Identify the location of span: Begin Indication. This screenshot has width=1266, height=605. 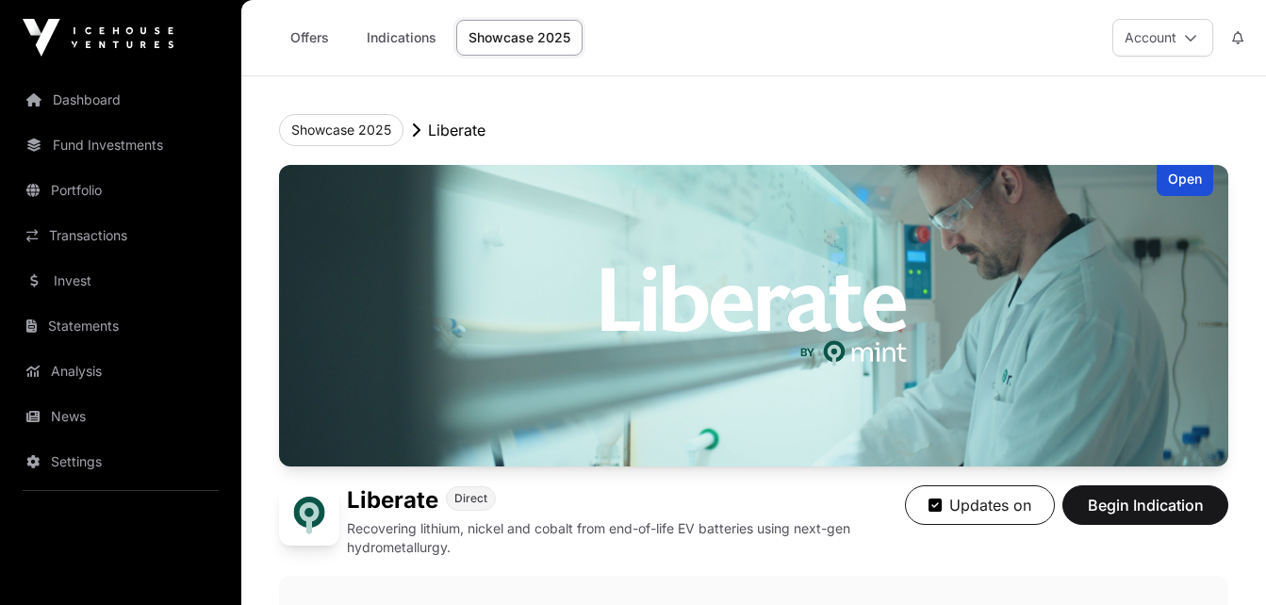
(1145, 505).